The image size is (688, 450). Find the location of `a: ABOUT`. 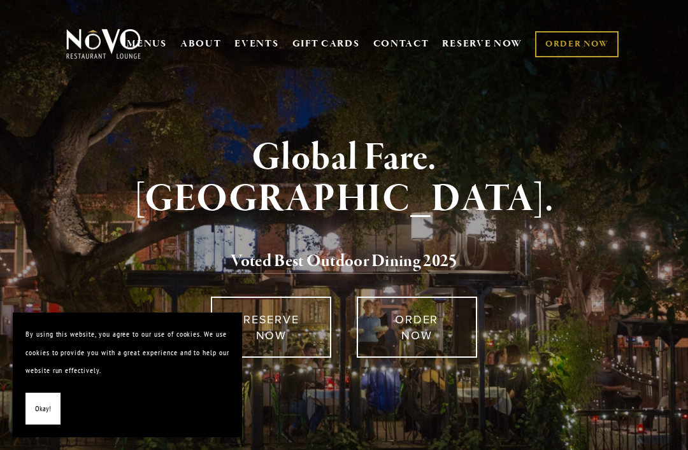

a: ABOUT is located at coordinates (201, 44).